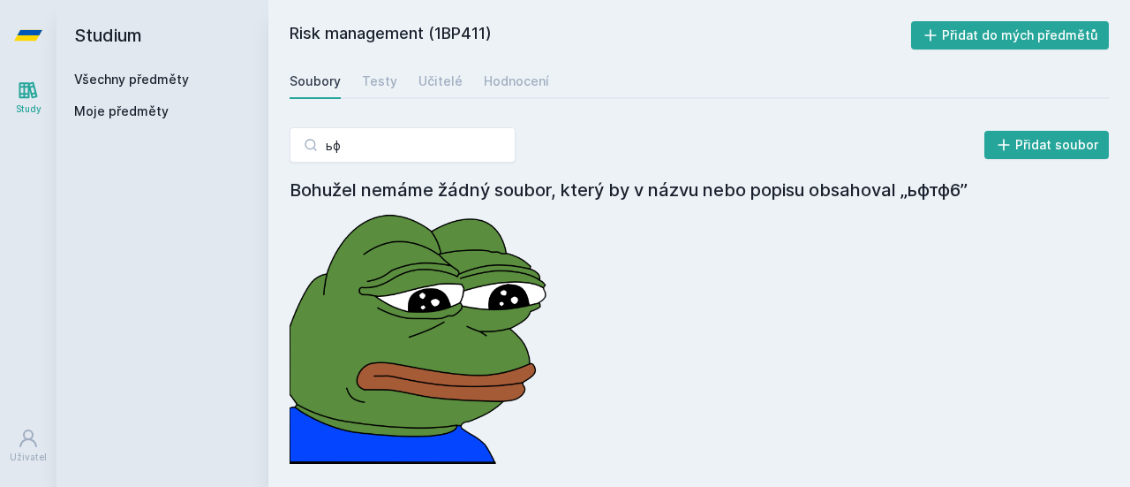 The width and height of the screenshot is (1130, 487). What do you see at coordinates (380, 81) in the screenshot?
I see `a: Testy` at bounding box center [380, 81].